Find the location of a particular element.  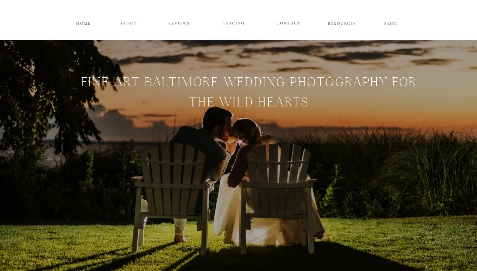

a: ABOUT is located at coordinates (128, 23).